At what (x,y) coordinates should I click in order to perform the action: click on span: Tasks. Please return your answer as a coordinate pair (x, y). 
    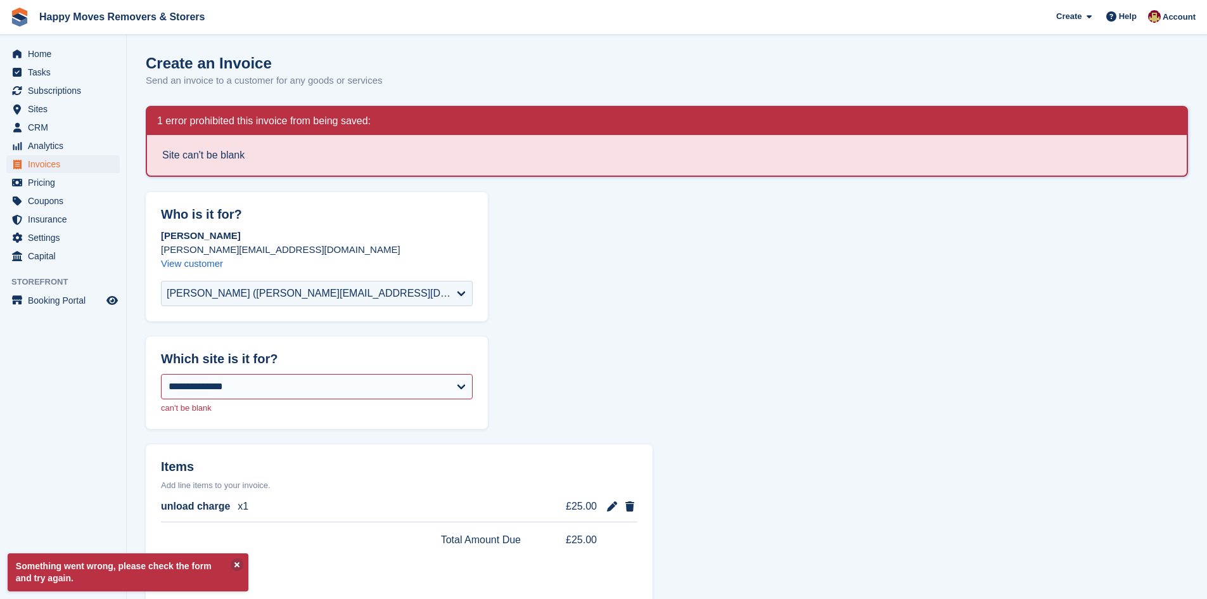
    Looking at the image, I should click on (66, 72).